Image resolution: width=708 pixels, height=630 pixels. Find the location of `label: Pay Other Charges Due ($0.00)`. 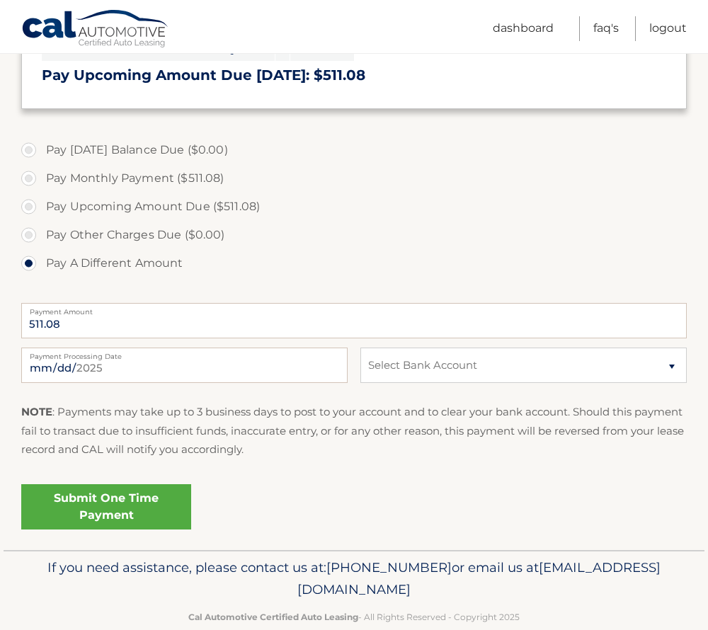

label: Pay Other Charges Due ($0.00) is located at coordinates (354, 235).